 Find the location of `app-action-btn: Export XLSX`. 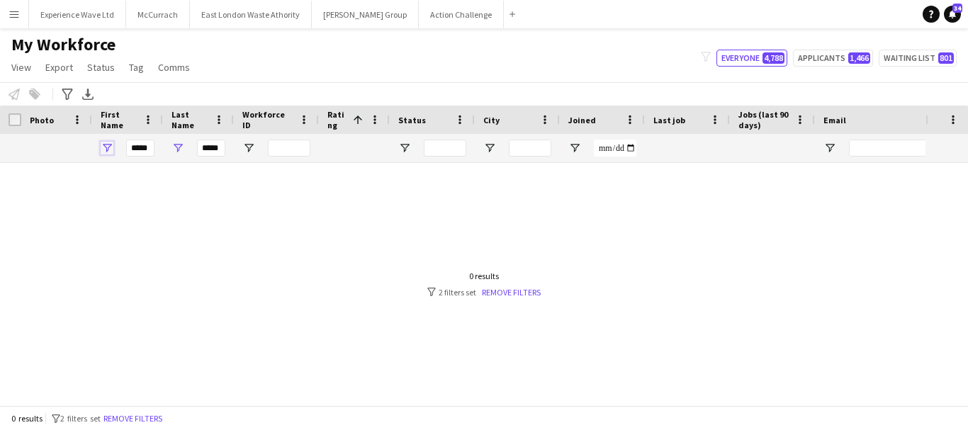

app-action-btn: Export XLSX is located at coordinates (88, 94).